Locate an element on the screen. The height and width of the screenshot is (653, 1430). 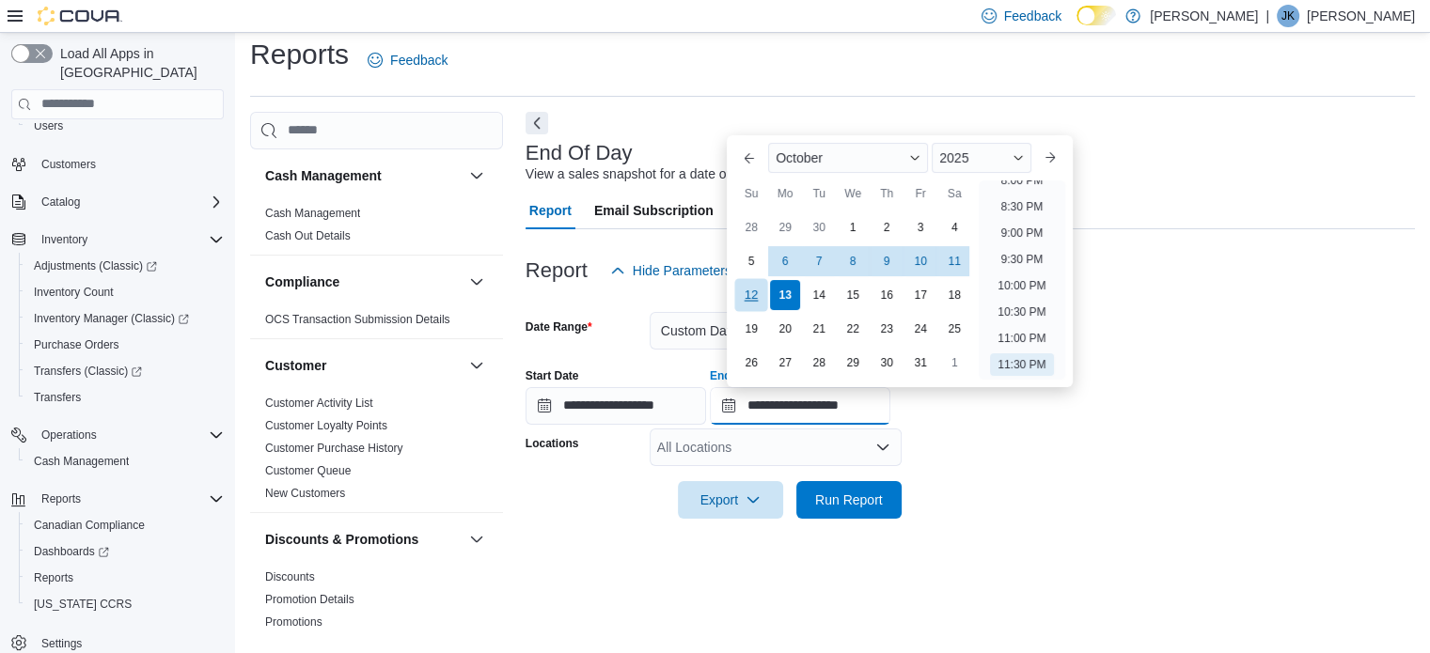
li: 10:30 PM is located at coordinates (1021, 312).